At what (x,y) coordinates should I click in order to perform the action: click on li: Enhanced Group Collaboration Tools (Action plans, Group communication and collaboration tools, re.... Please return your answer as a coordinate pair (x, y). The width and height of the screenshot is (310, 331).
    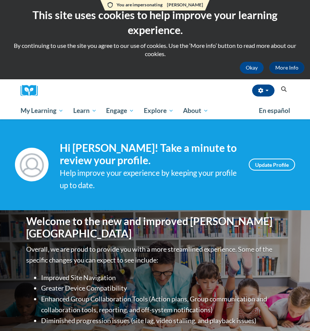
    Looking at the image, I should click on (163, 304).